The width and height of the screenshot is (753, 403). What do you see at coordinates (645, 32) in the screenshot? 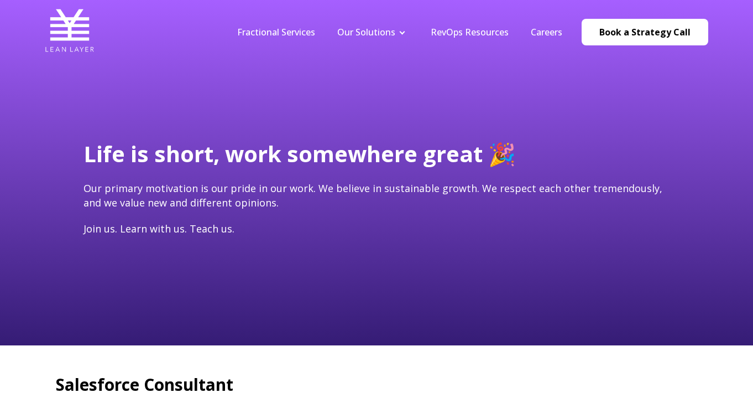
I see `a: Book a Strategy Call` at bounding box center [645, 32].